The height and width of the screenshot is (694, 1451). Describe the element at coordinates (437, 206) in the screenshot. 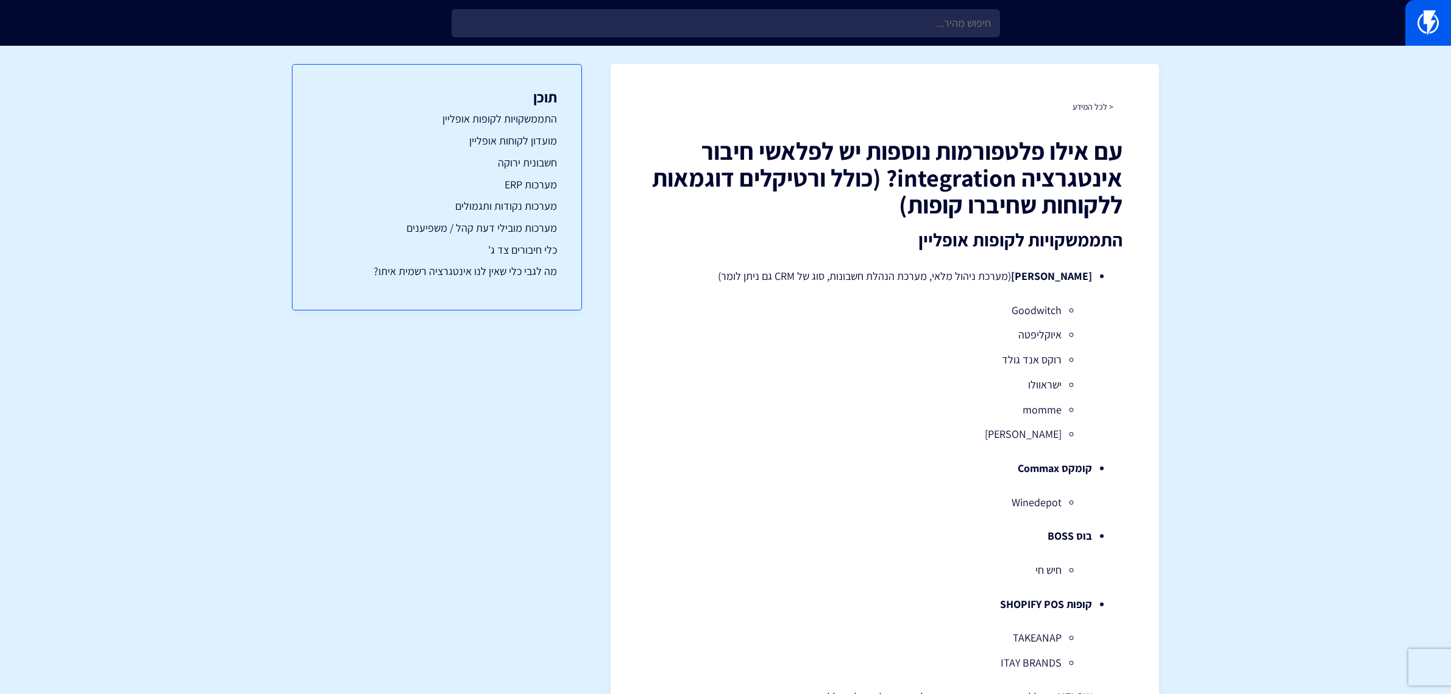

I see `a: מערכות נקודות ותגמולים` at that location.